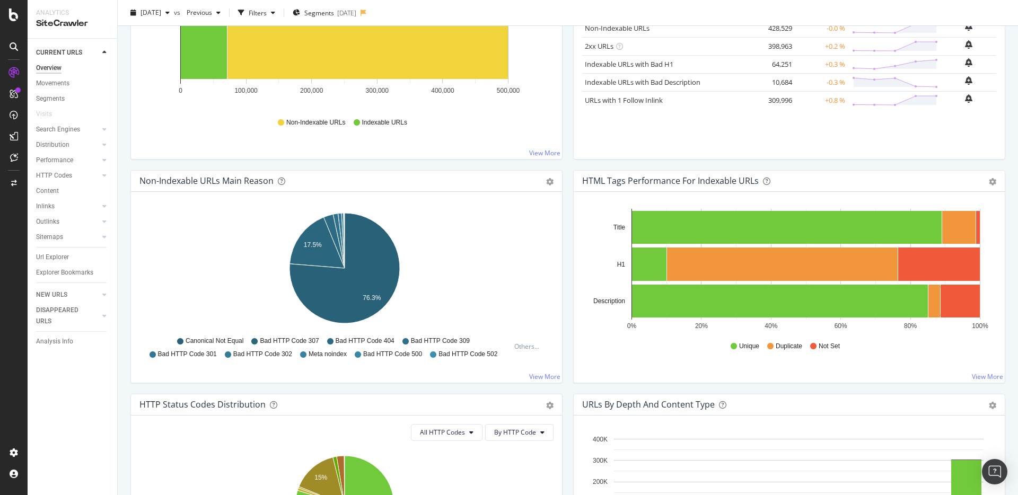 The width and height of the screenshot is (1018, 495). I want to click on a: Explorer Bookmarks, so click(73, 273).